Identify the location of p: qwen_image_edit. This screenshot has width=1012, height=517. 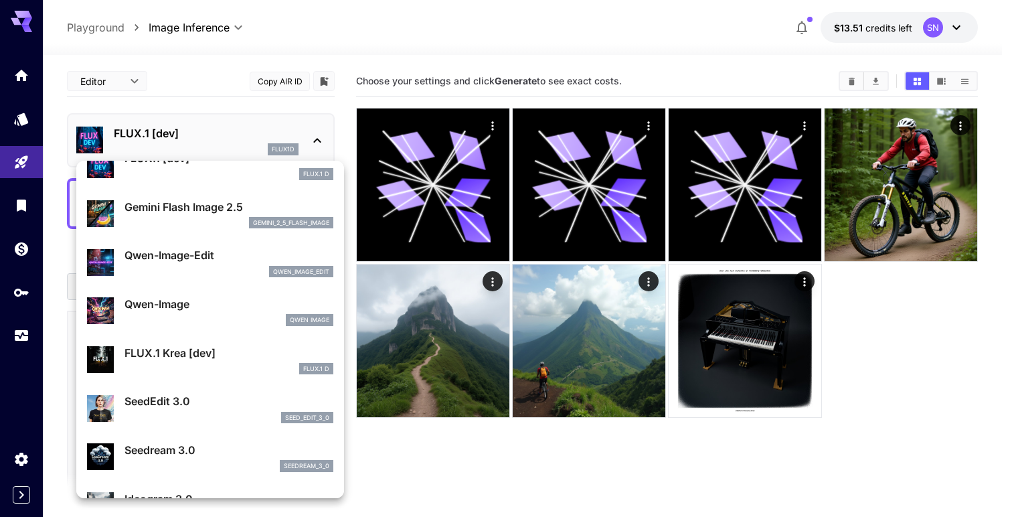
(301, 272).